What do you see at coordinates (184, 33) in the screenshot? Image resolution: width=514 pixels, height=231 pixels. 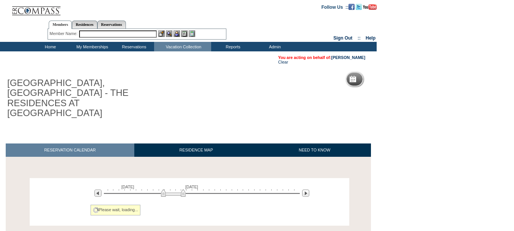 I see `img: Reservations` at bounding box center [184, 33].